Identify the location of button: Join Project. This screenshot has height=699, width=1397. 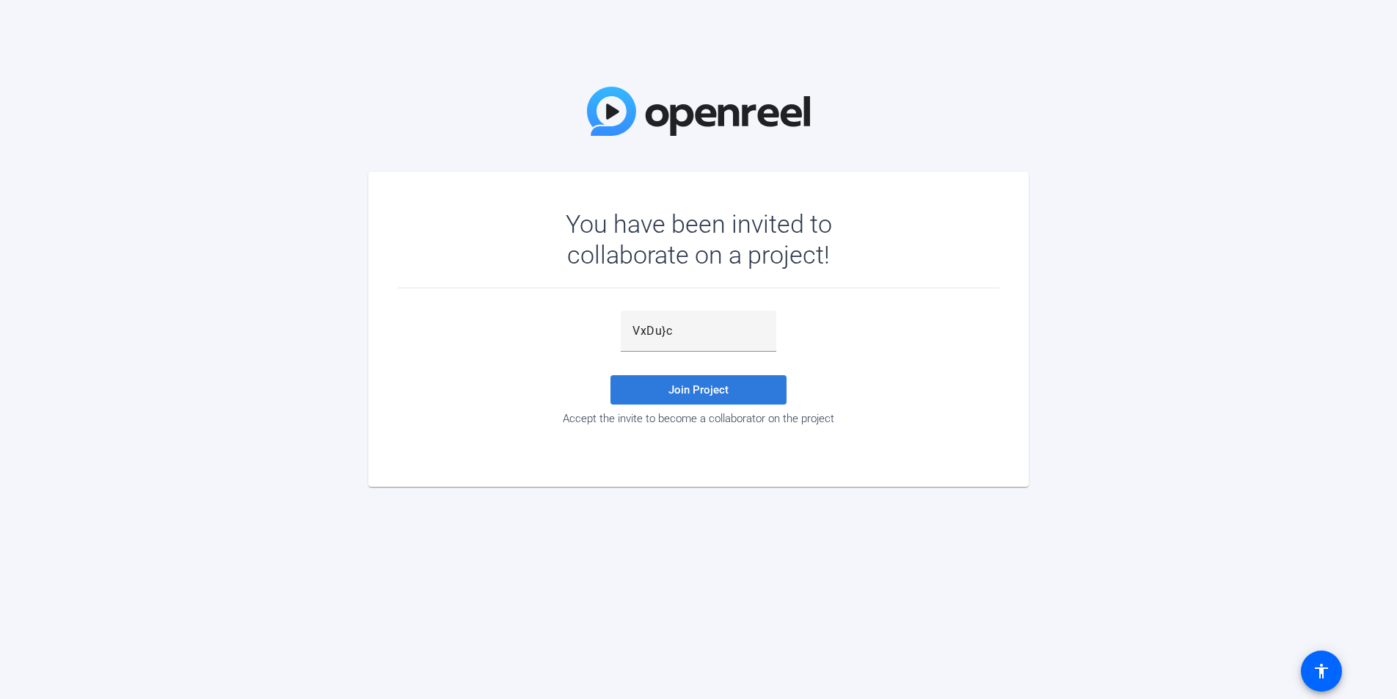
(699, 390).